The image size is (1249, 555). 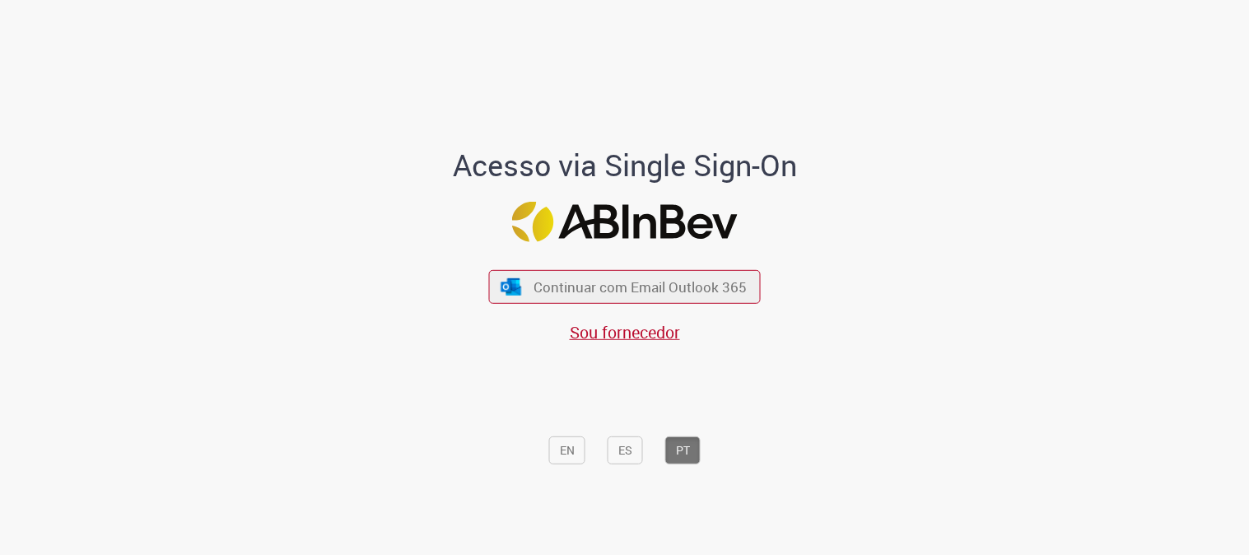 What do you see at coordinates (624, 165) in the screenshot?
I see `h1: Acesso via Single Sign-On` at bounding box center [624, 165].